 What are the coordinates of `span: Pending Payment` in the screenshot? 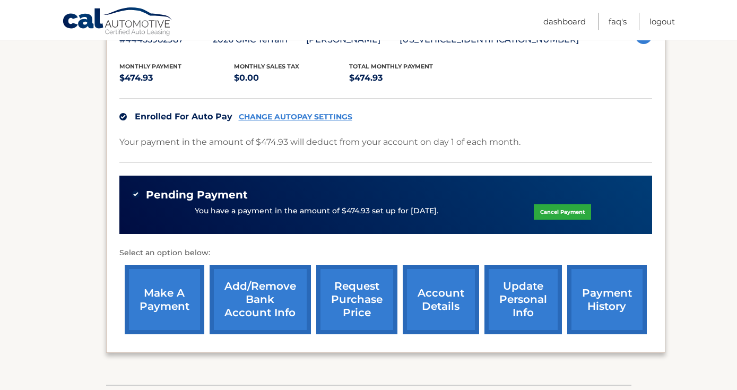 It's located at (197, 195).